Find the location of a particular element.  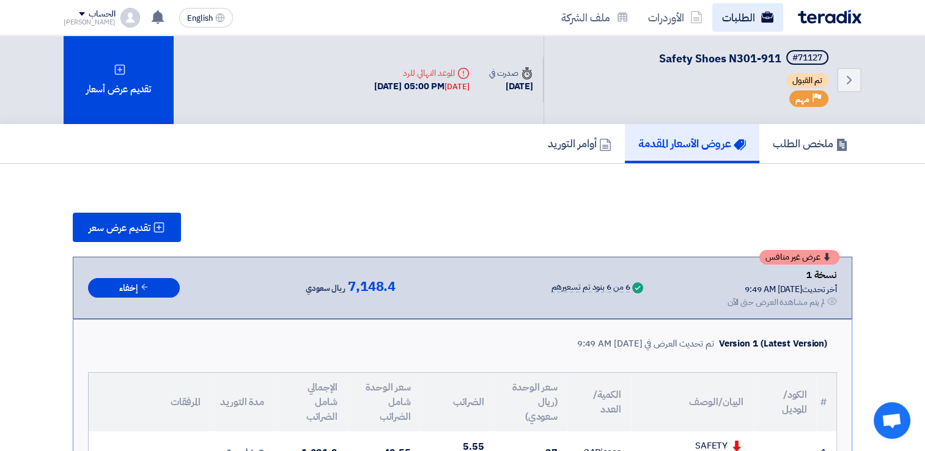

div: الموعد النهائي للرد is located at coordinates (422, 73).